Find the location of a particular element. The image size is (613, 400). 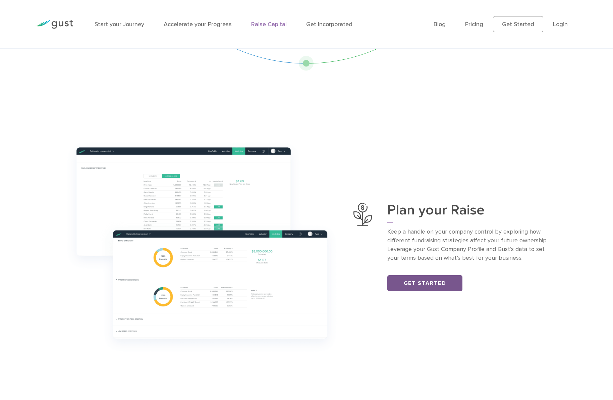

p: Keep a handle on your company control by exploring how different fundraising strategies affect yo... is located at coordinates (468, 245).